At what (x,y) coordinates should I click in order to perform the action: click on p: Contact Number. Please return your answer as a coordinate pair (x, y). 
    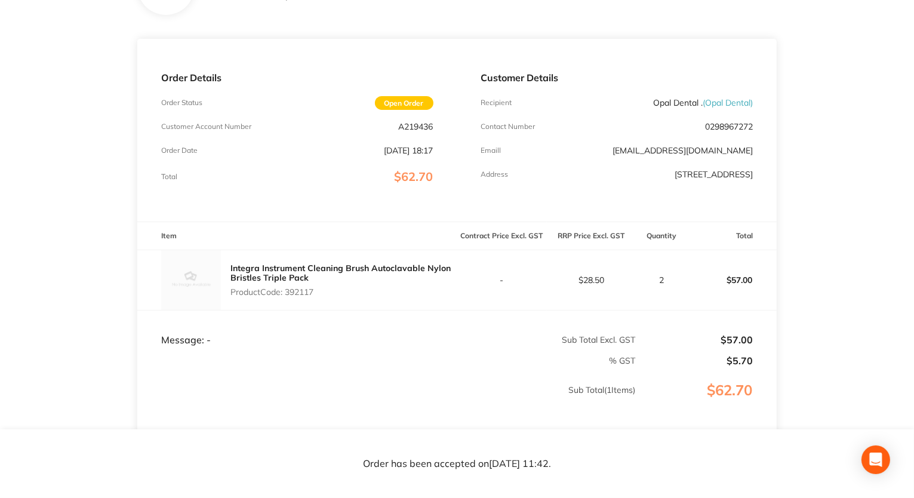
    Looking at the image, I should click on (508, 127).